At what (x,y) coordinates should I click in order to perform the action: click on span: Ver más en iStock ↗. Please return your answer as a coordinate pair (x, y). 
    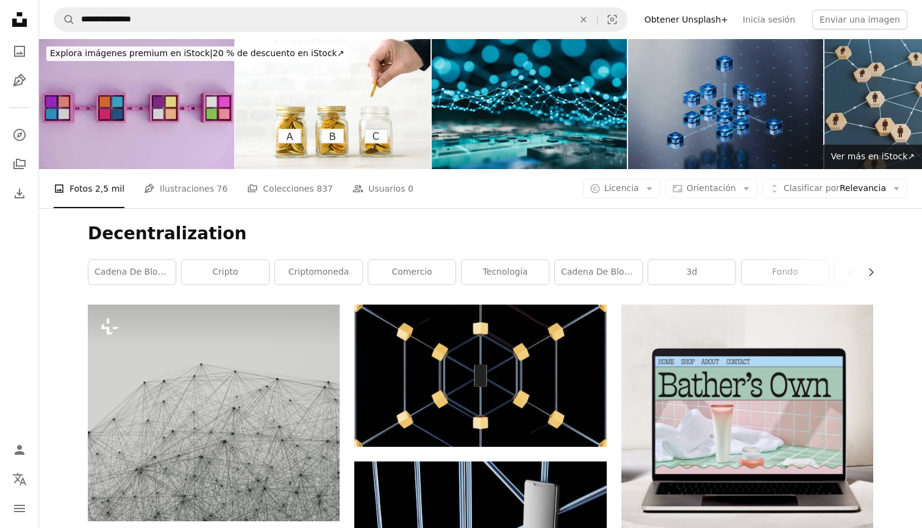
    Looking at the image, I should click on (873, 156).